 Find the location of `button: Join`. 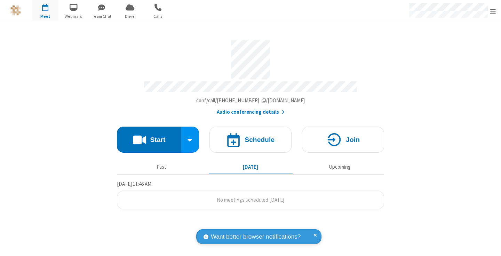

button: Join is located at coordinates (343, 140).